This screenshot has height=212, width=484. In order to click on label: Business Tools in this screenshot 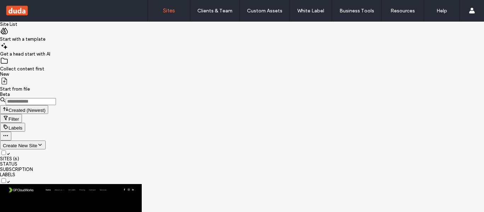, I will do `click(357, 11)`.